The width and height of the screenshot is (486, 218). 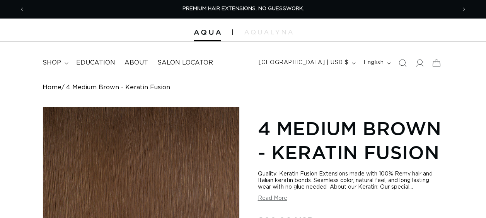 What do you see at coordinates (52, 87) in the screenshot?
I see `a: Home` at bounding box center [52, 87].